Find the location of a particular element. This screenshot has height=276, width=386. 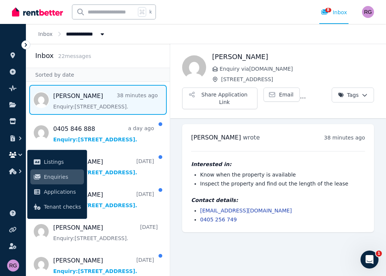

button: Tags is located at coordinates (352, 95).